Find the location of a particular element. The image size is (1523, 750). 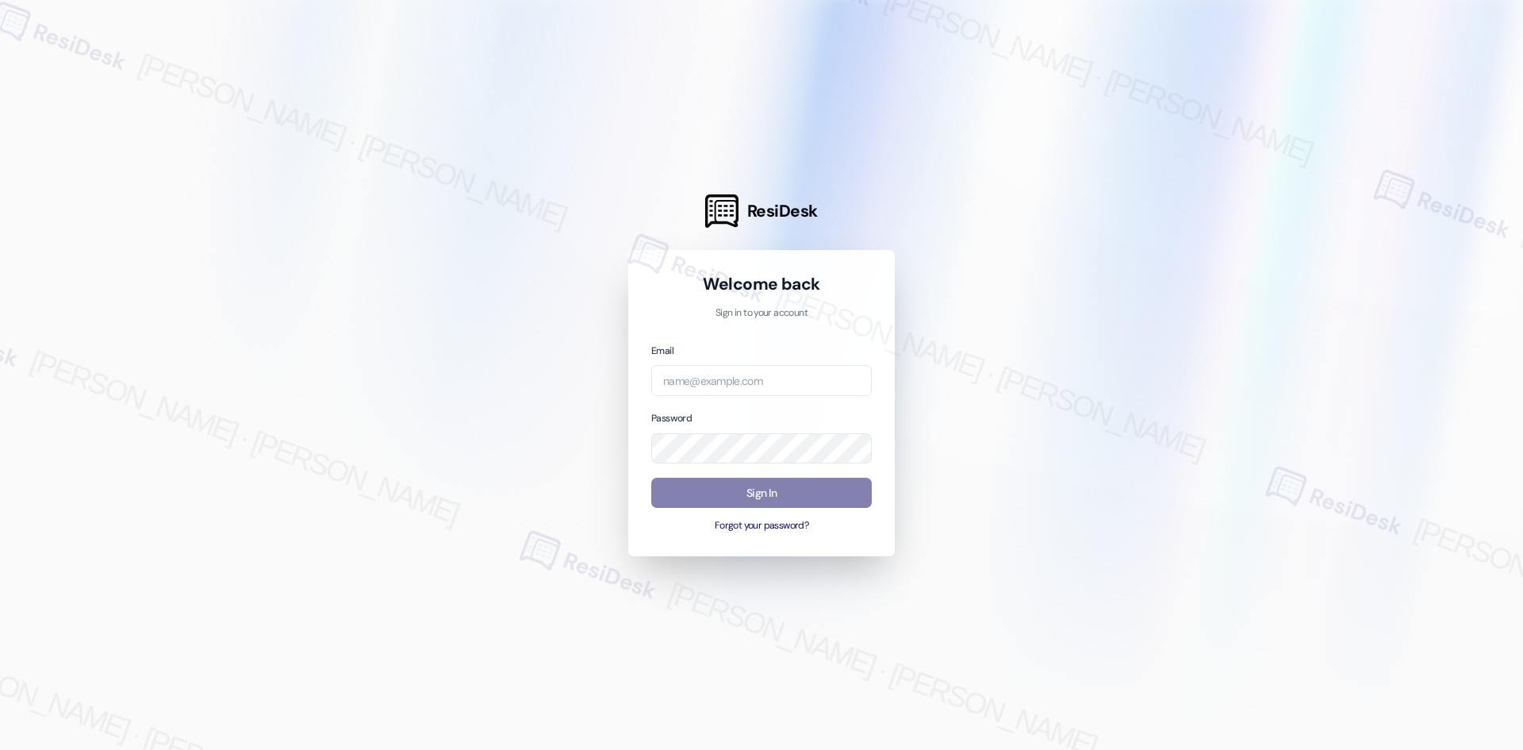

button: Sign In is located at coordinates (761, 493).